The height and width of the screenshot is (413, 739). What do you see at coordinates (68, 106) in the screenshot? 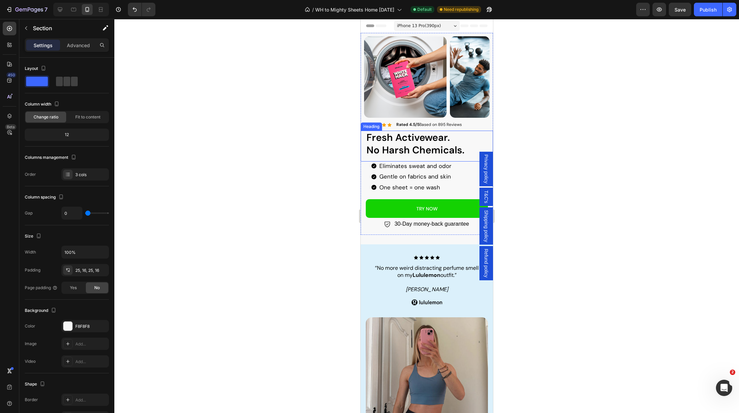
I see `span: Based on 895 Reviews` at bounding box center [68, 106].